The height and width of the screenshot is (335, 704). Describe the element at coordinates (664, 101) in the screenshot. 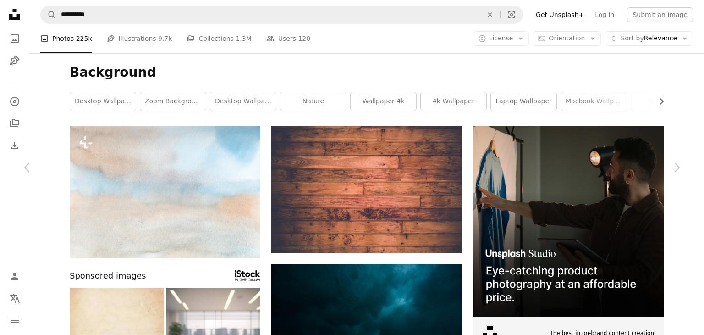

I see `a: wallpaper` at that location.